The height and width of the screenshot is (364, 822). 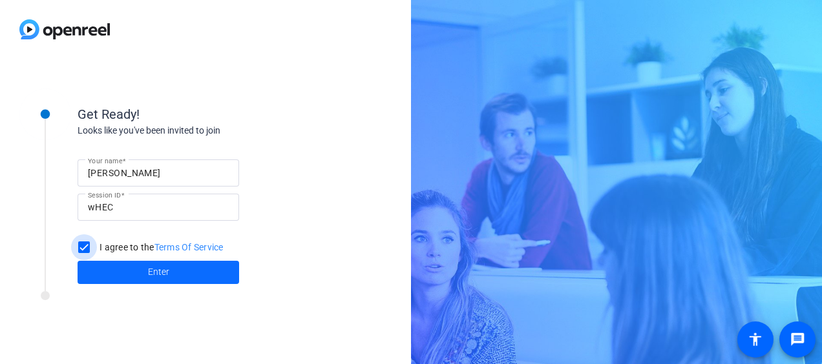 I want to click on div: Looks like you've been invited to join, so click(x=207, y=130).